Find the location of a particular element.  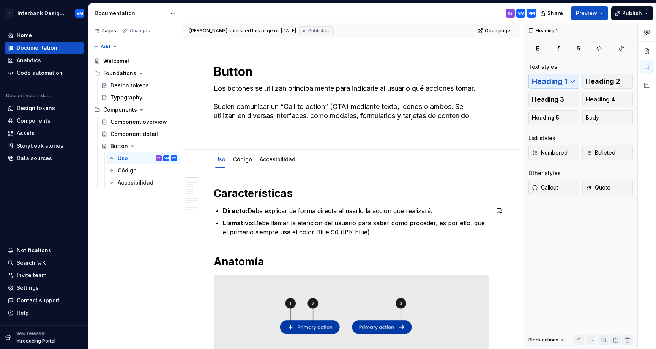

button: Search ⌘K is located at coordinates (44, 263).